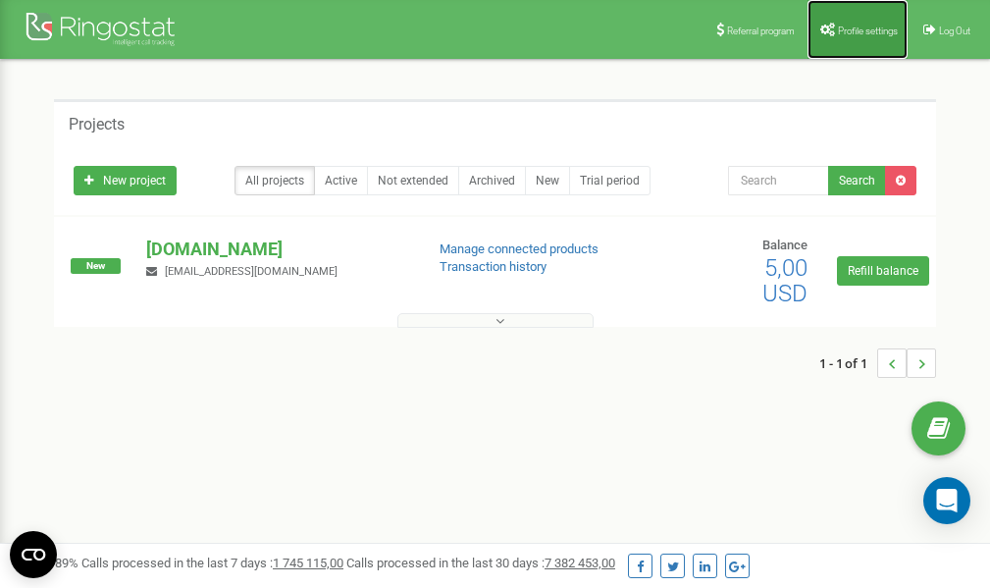 This screenshot has width=990, height=588. I want to click on span: Balance, so click(785, 244).